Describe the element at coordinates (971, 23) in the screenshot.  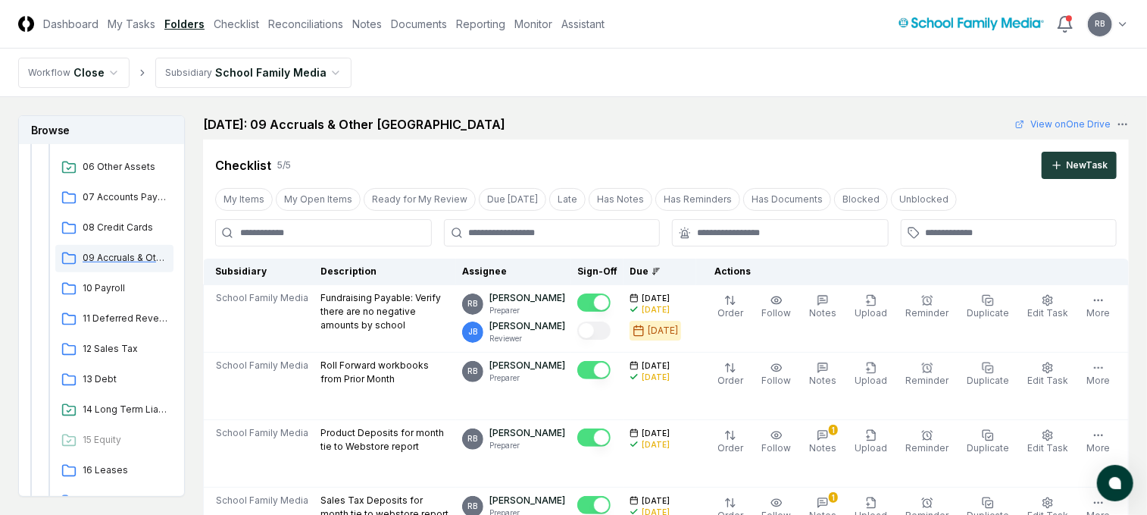
I see `img: School Family Media logo` at that location.